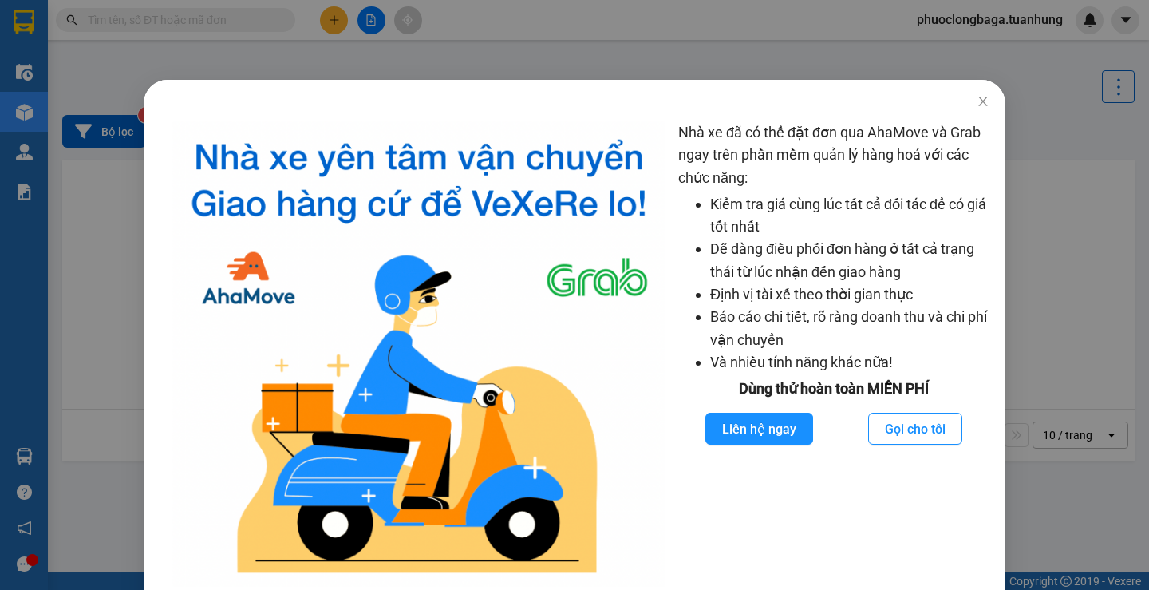  Describe the element at coordinates (915, 429) in the screenshot. I see `span: Gọi cho tôi` at that location.